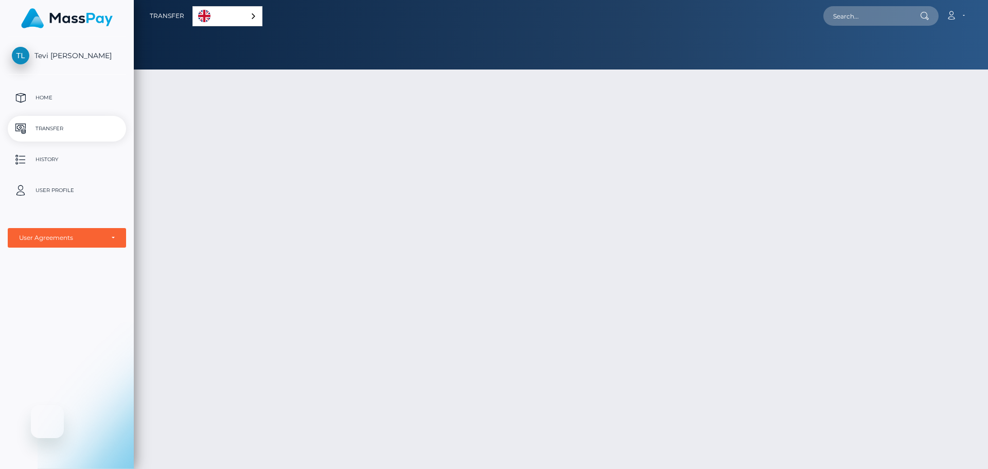  Describe the element at coordinates (67, 98) in the screenshot. I see `a: Home` at that location.